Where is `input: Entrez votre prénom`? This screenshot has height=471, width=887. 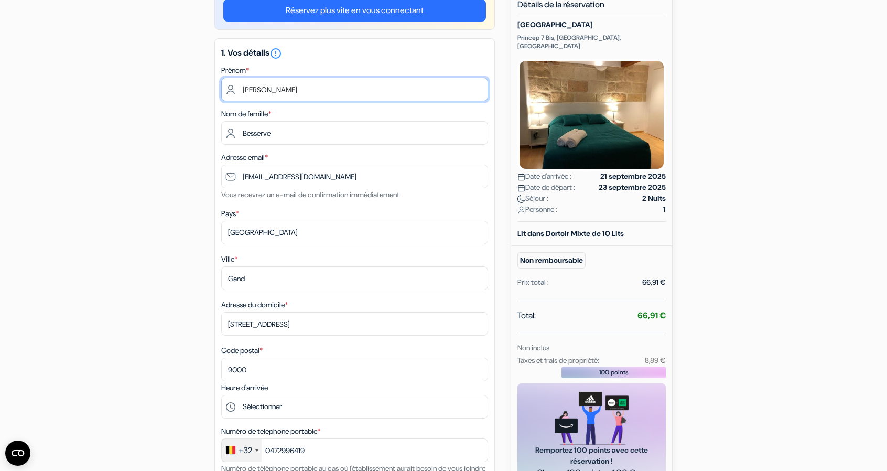 input: Entrez votre prénom is located at coordinates (354, 89).